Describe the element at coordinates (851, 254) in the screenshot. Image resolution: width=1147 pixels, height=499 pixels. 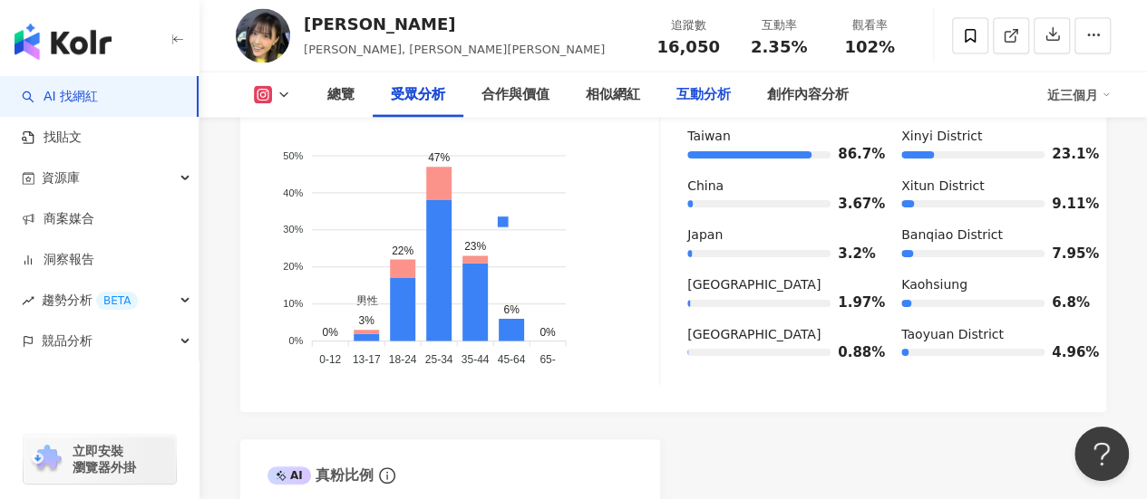
I see `span: 3.2%` at that location.